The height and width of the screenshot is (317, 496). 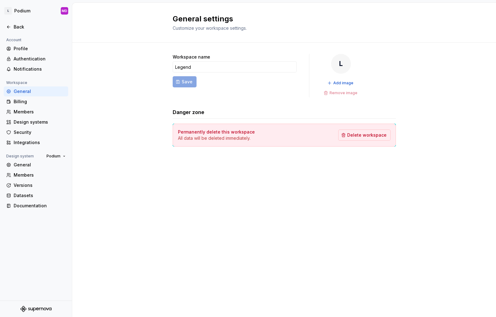 What do you see at coordinates (280, 19) in the screenshot?
I see `h2: General settings` at bounding box center [280, 19].